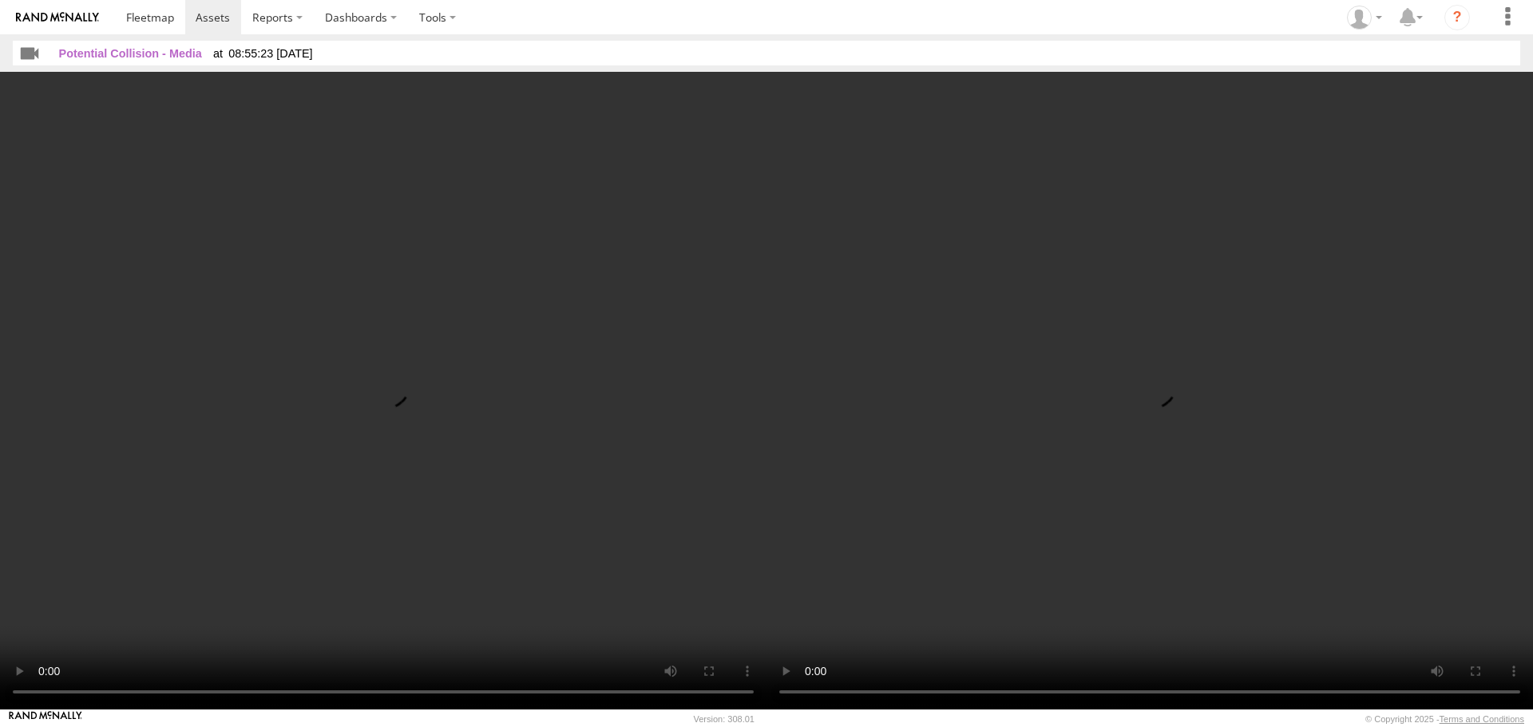 Image resolution: width=1533 pixels, height=727 pixels. I want to click on span: Potential Collision - Media, so click(130, 53).